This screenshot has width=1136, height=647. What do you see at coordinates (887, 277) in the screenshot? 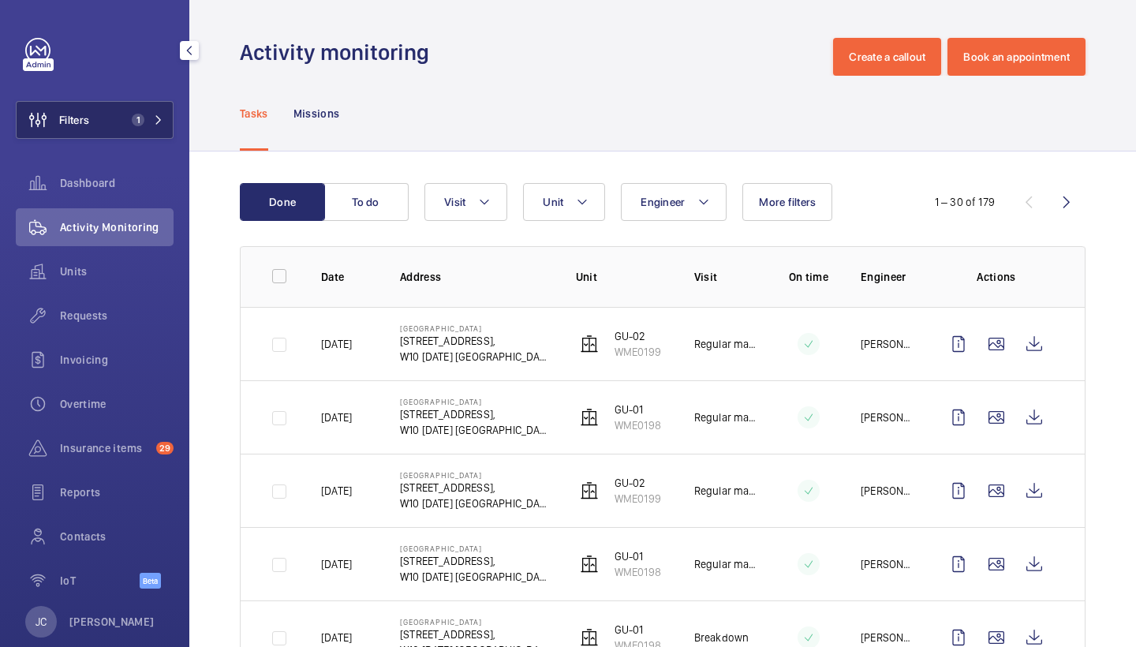
I see `p: Engineer` at bounding box center [887, 277].